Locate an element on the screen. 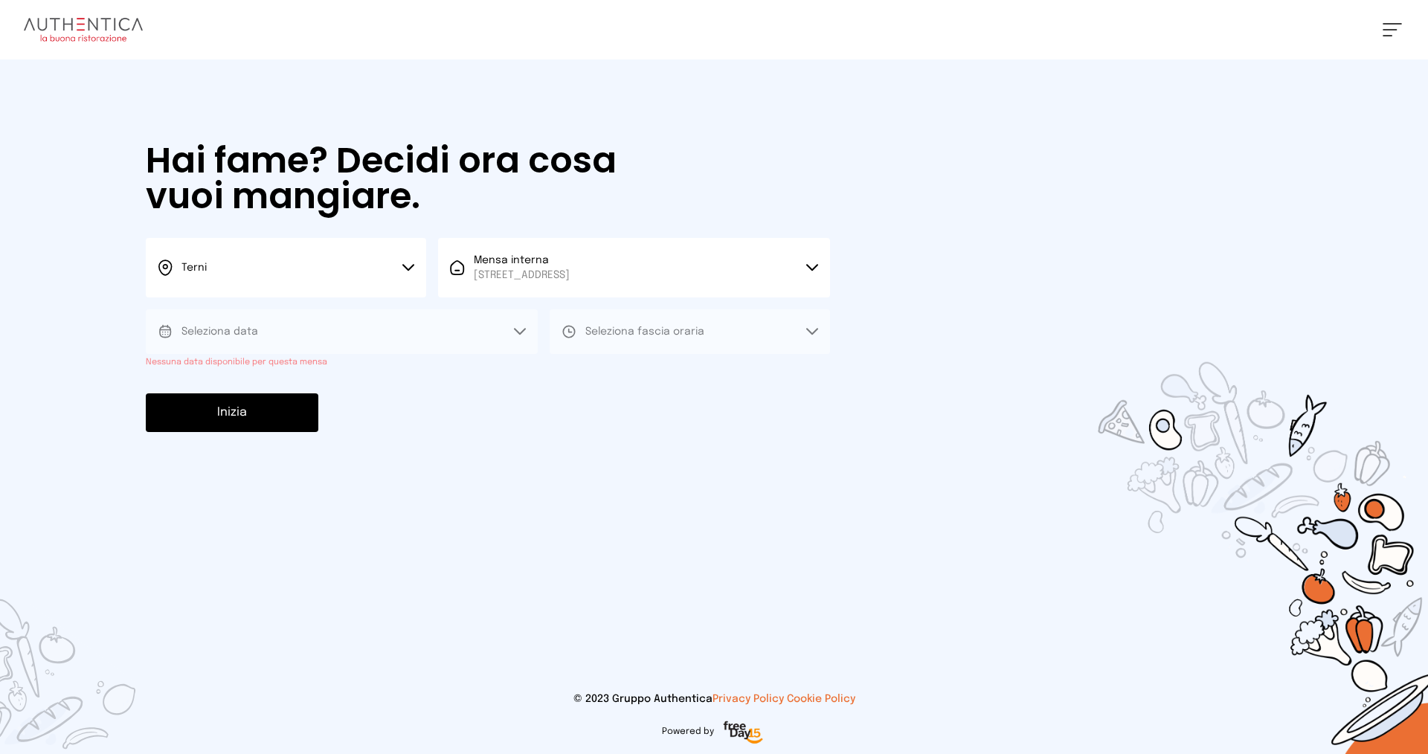 This screenshot has height=754, width=1428. span: Seleziona data is located at coordinates (219, 332).